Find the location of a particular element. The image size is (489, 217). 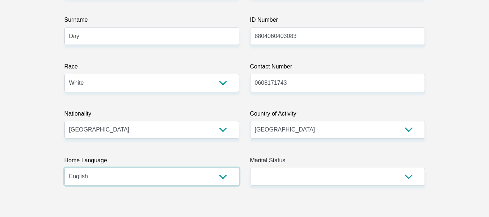

input: Contact Number is located at coordinates (337, 83).